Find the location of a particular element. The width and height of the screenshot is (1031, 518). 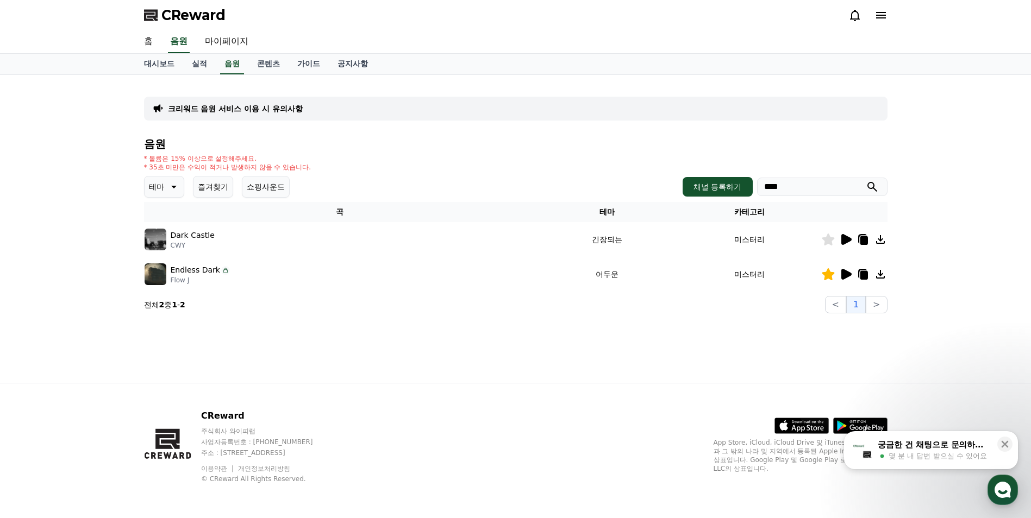

a: 콘텐츠 is located at coordinates (268, 64).